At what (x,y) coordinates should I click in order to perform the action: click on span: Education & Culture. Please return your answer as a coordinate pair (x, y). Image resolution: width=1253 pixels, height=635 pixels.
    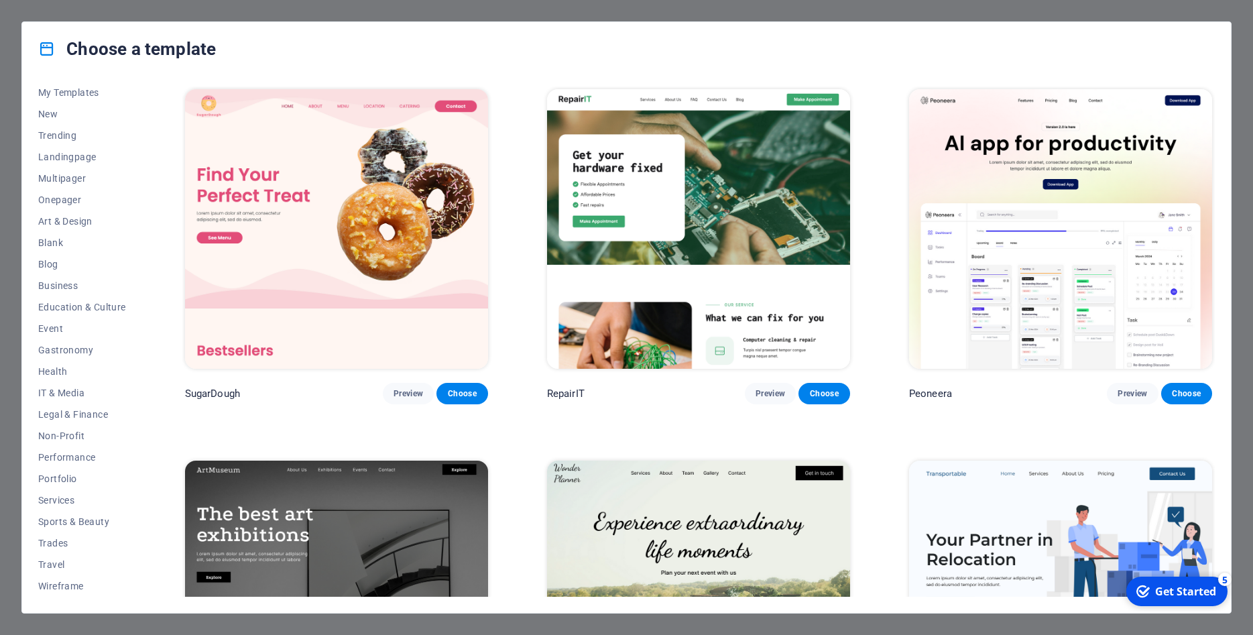
    Looking at the image, I should click on (82, 307).